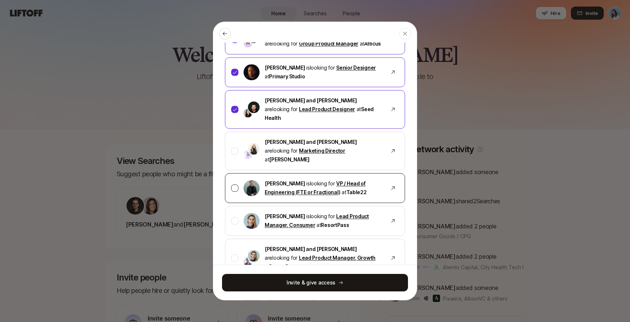 The width and height of the screenshot is (630, 322). What do you see at coordinates (248, 43) in the screenshot?
I see `p: M` at bounding box center [248, 43].